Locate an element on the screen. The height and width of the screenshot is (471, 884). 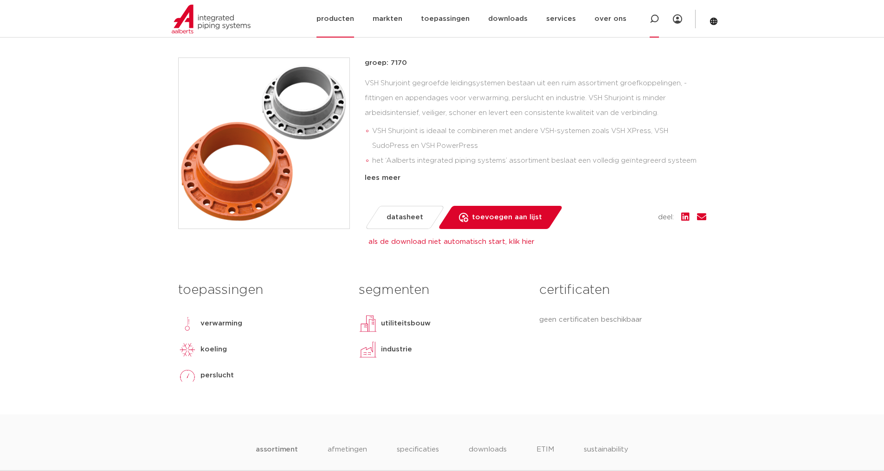
li: downloads is located at coordinates (488, 457).